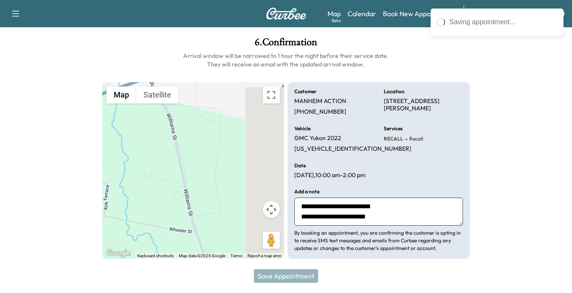 The height and width of the screenshot is (293, 572). What do you see at coordinates (300, 166) in the screenshot?
I see `h6: Date` at bounding box center [300, 166].